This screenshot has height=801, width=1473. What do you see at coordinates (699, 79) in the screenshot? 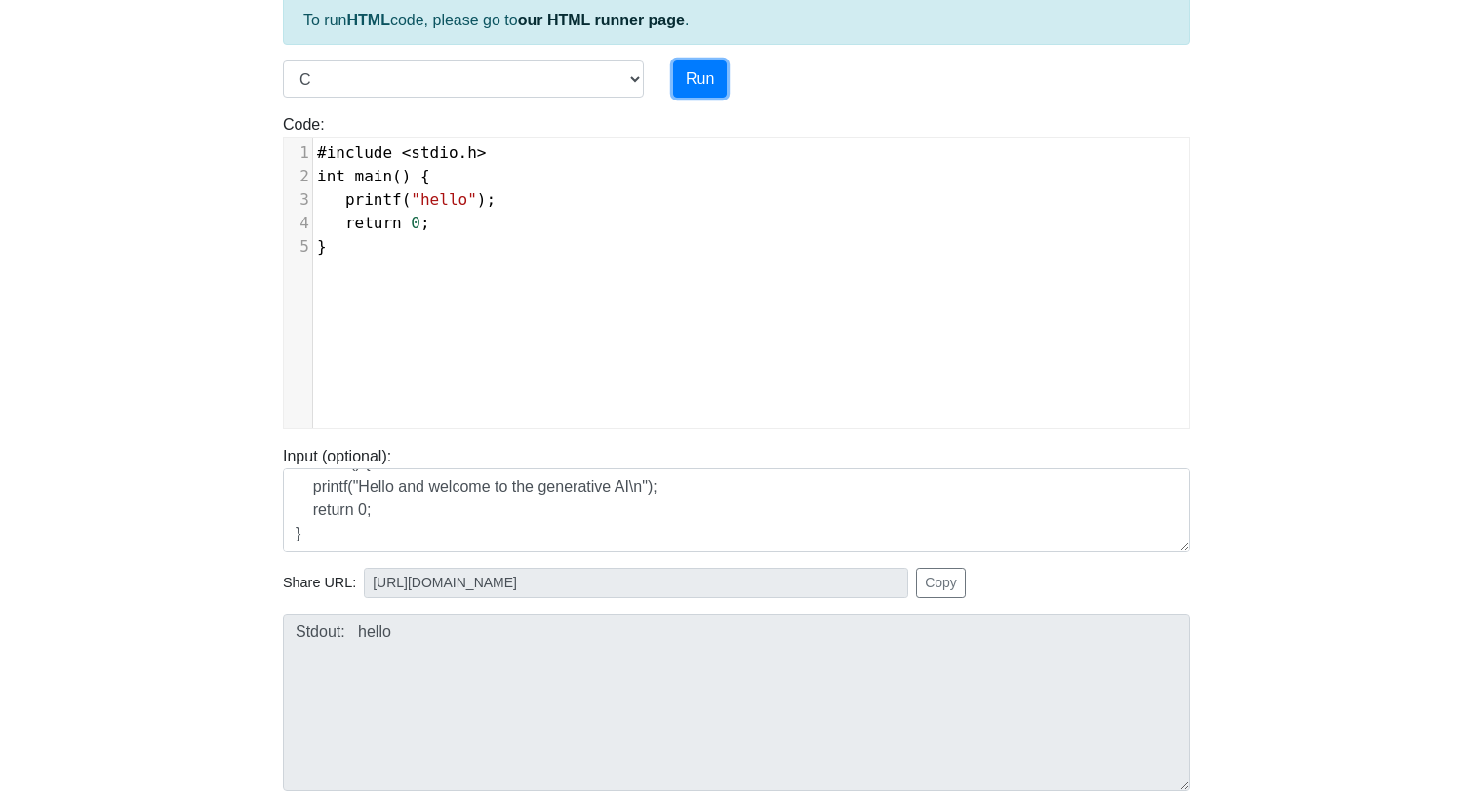
I see `button: Run` at bounding box center [699, 79].